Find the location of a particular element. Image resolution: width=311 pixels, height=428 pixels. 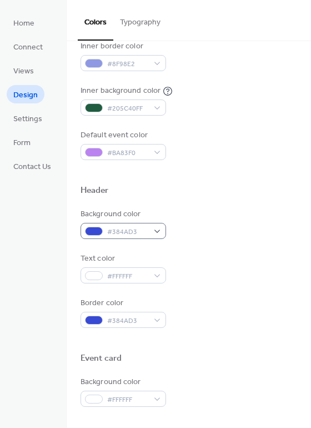

span: Design is located at coordinates (26, 95).